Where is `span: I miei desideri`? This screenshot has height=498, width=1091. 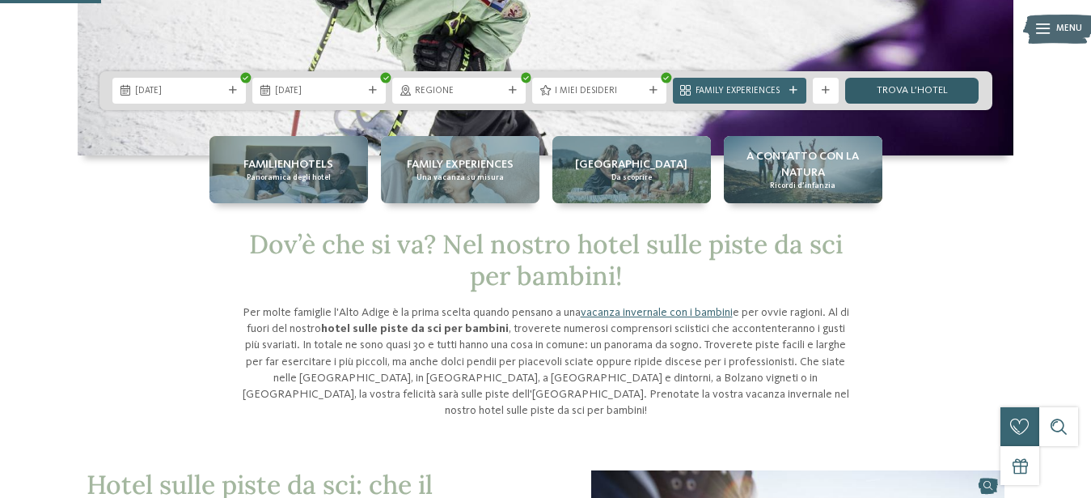
span: I miei desideri is located at coordinates (599, 91).